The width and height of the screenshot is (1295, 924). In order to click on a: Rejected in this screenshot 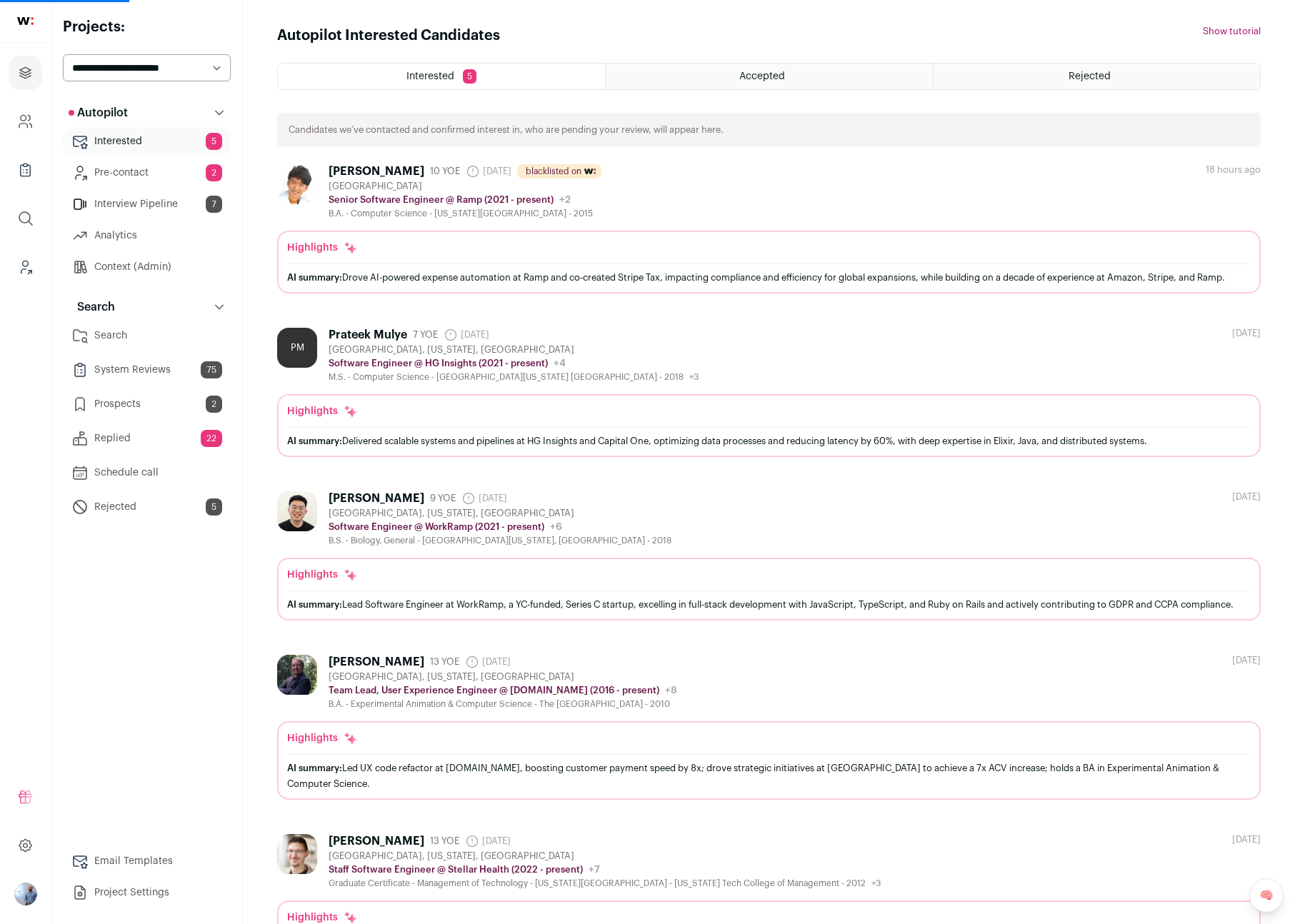, I will do `click(1096, 77)`.